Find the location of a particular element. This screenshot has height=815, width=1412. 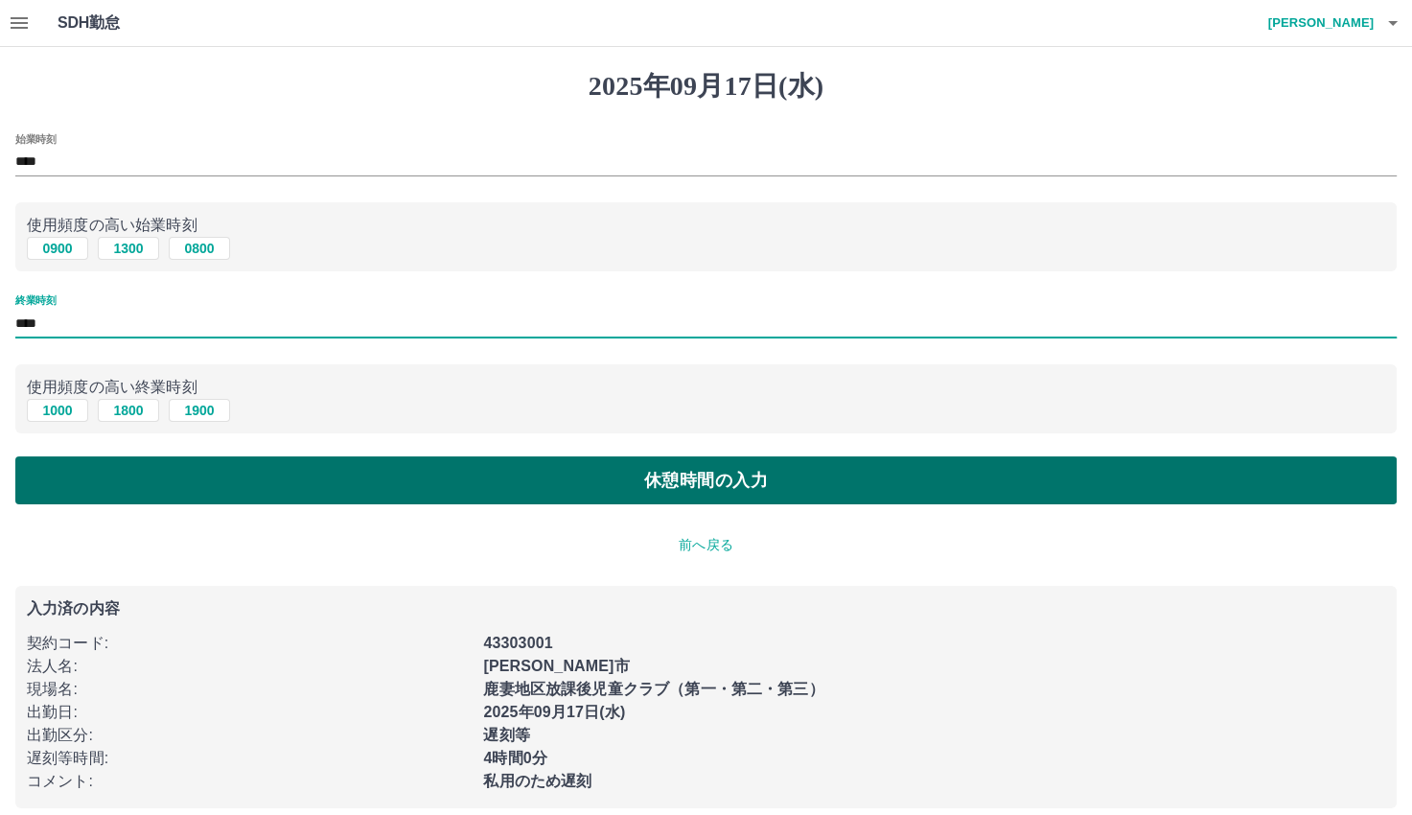

button: 1000 is located at coordinates (58, 410).